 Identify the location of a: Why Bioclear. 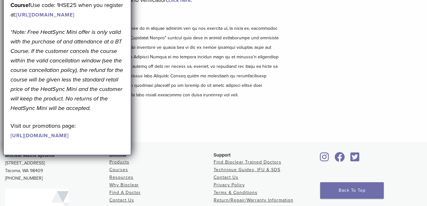
(124, 185).